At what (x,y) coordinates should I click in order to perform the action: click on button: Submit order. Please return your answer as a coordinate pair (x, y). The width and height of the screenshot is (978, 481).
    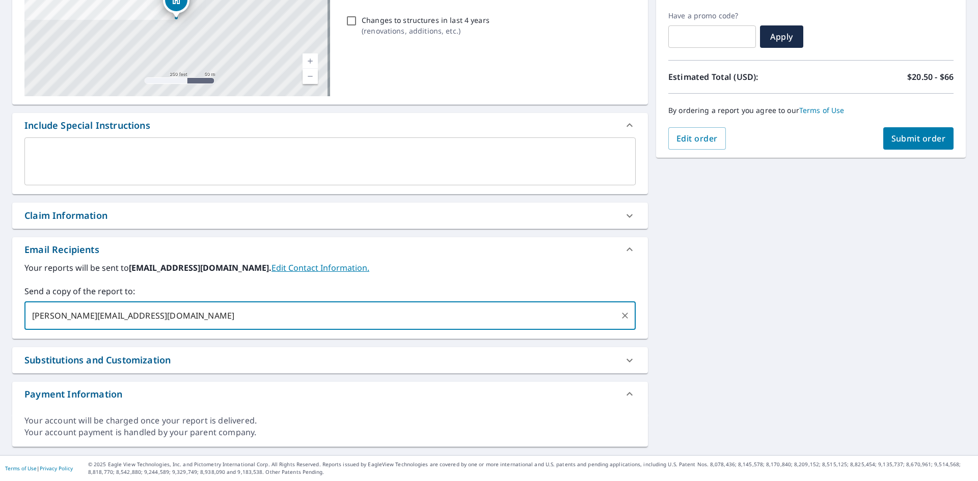
    Looking at the image, I should click on (919, 139).